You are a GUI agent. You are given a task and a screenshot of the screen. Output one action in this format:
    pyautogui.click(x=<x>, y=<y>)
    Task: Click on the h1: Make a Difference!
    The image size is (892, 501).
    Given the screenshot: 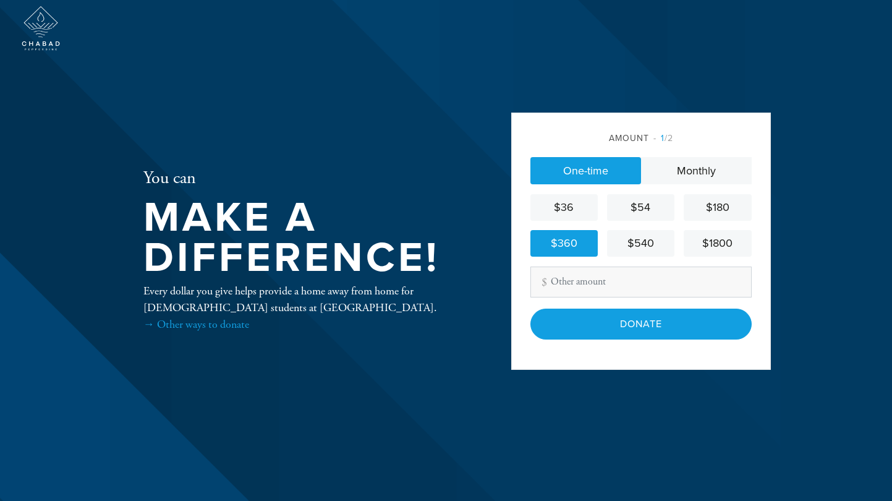 What is the action you would take?
    pyautogui.click(x=307, y=237)
    